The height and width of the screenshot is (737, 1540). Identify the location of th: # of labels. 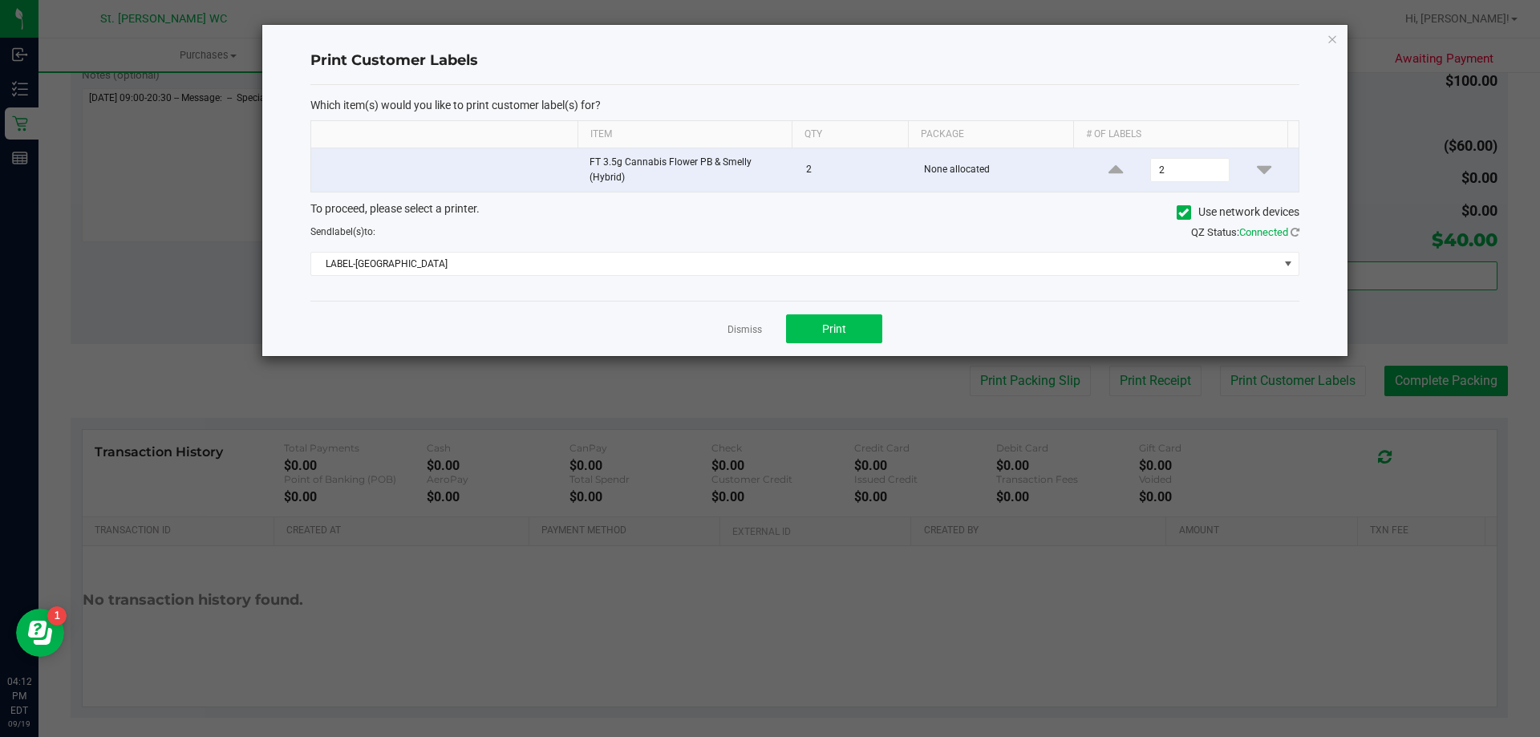
(1180, 135).